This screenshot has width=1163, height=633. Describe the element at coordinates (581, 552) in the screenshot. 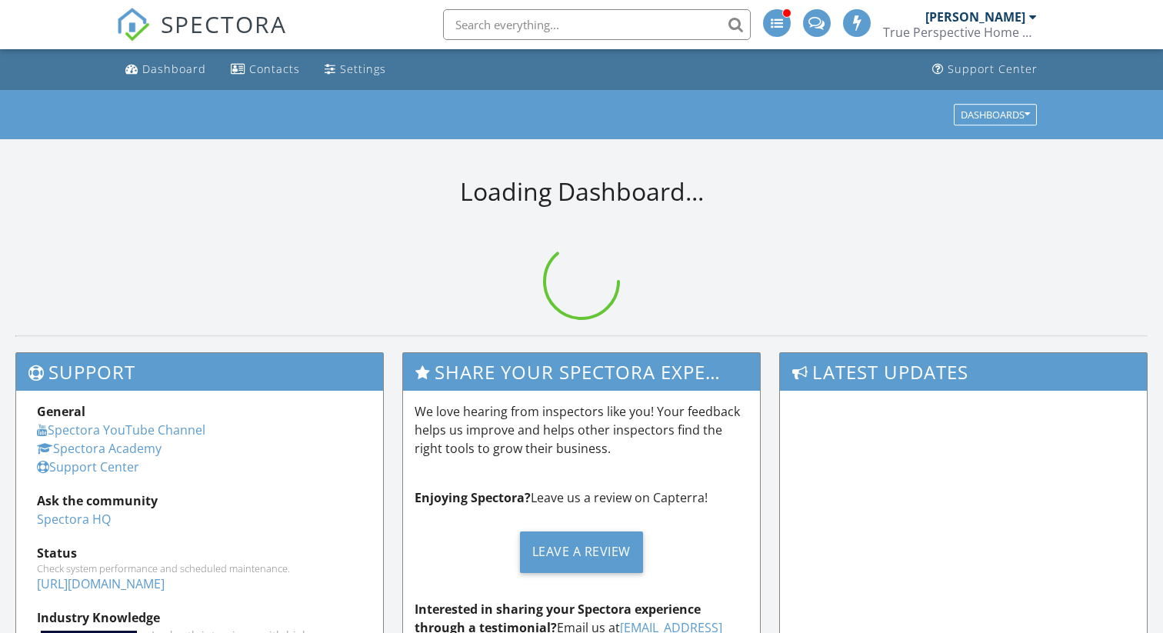

I see `div: Leave a Review` at that location.